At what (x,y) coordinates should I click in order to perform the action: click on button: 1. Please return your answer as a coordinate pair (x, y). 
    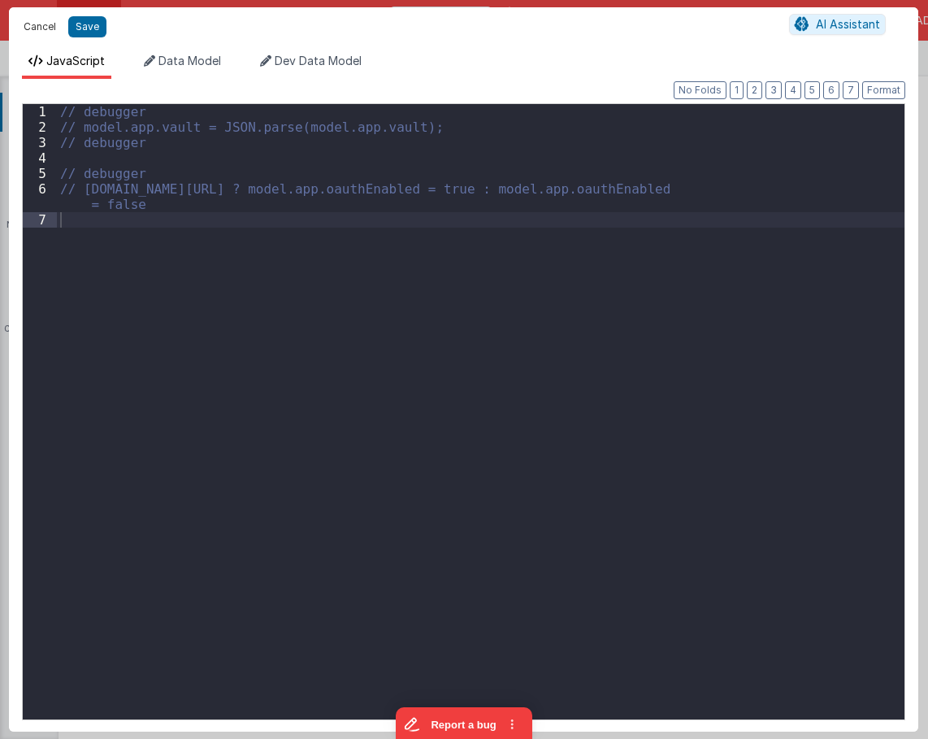
    Looking at the image, I should click on (736, 90).